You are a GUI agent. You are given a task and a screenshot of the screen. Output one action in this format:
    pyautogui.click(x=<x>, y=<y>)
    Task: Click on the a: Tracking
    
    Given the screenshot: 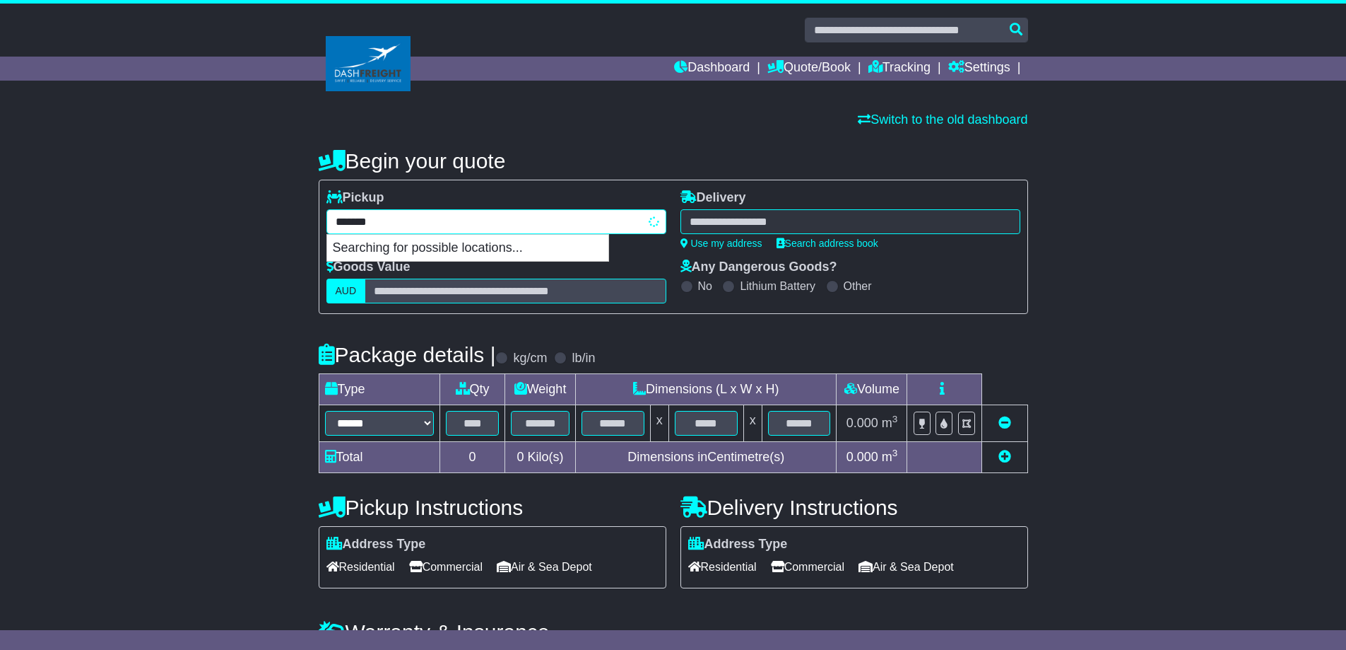 What is the action you would take?
    pyautogui.click(x=900, y=69)
    